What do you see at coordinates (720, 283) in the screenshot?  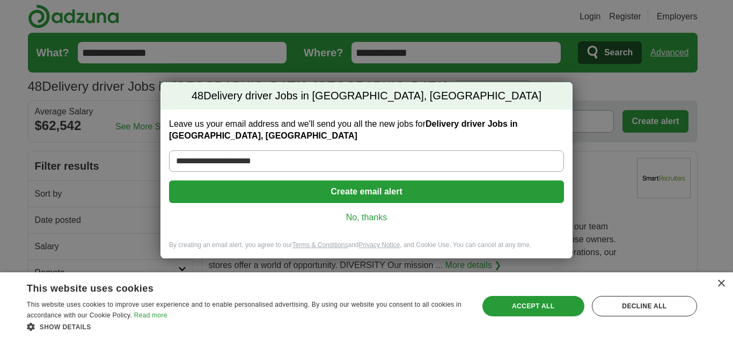 I see `div: Close` at bounding box center [720, 283].